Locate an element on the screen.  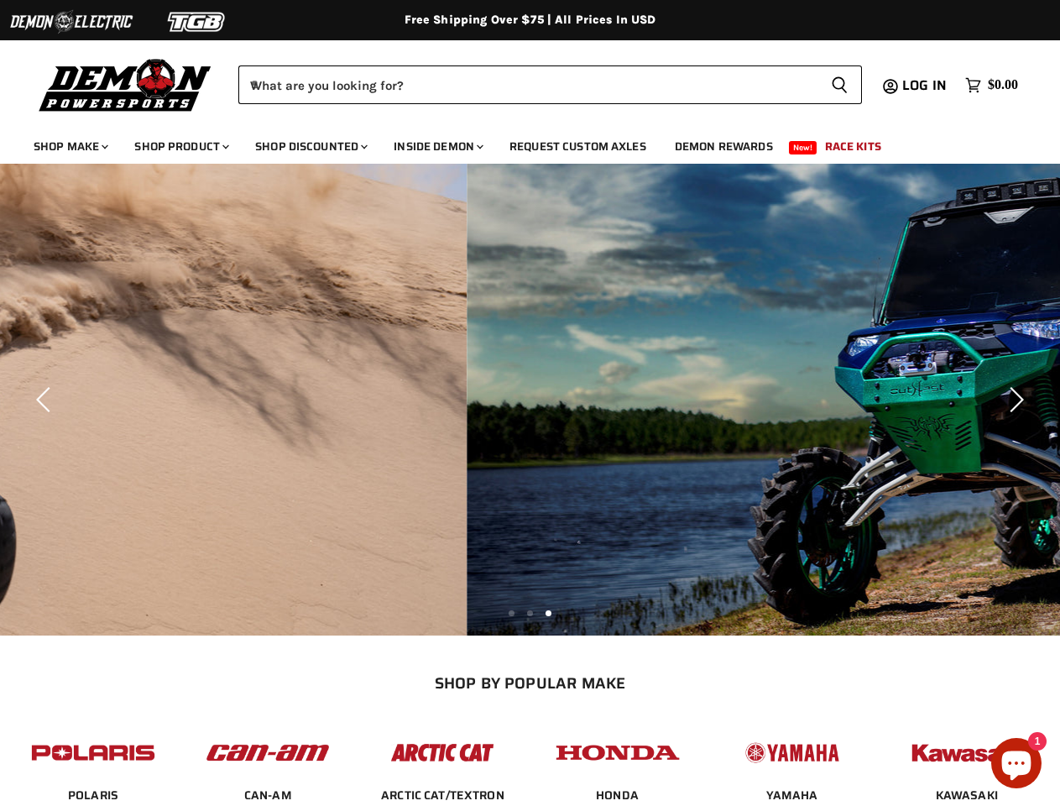
button: Next is located at coordinates (1014, 400).